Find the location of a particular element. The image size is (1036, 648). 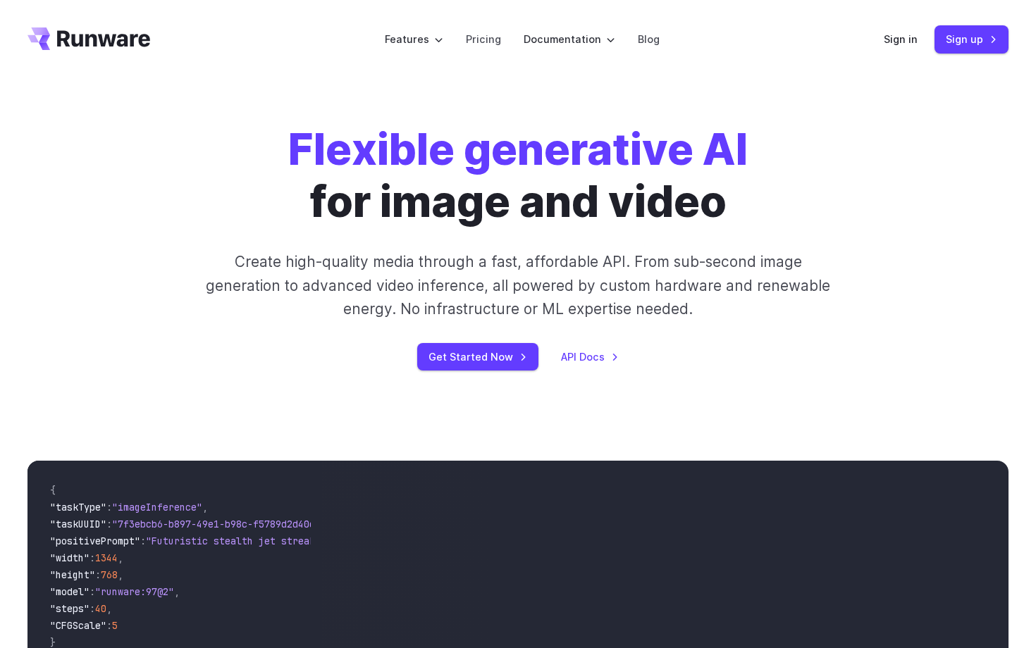

span: "Futuristic stealth jet streaking through a neon-lit cityscape with glowing purple exhaust" is located at coordinates (402, 541).